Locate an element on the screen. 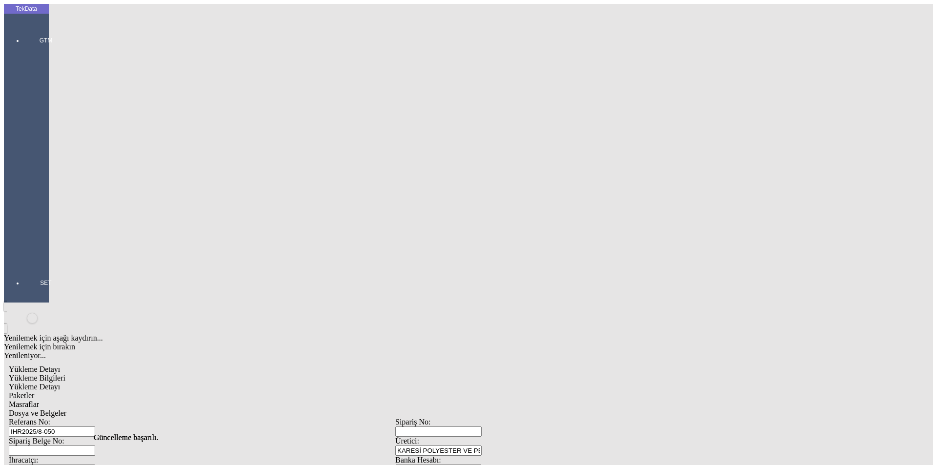 The width and height of the screenshot is (937, 465). div: TekData is located at coordinates (26, 9).